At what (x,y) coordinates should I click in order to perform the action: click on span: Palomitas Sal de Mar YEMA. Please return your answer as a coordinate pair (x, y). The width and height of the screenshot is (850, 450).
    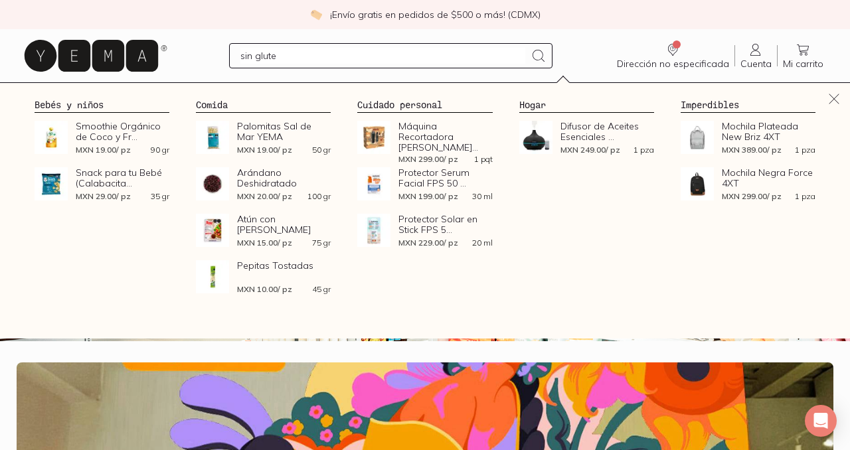
    Looking at the image, I should click on (283, 131).